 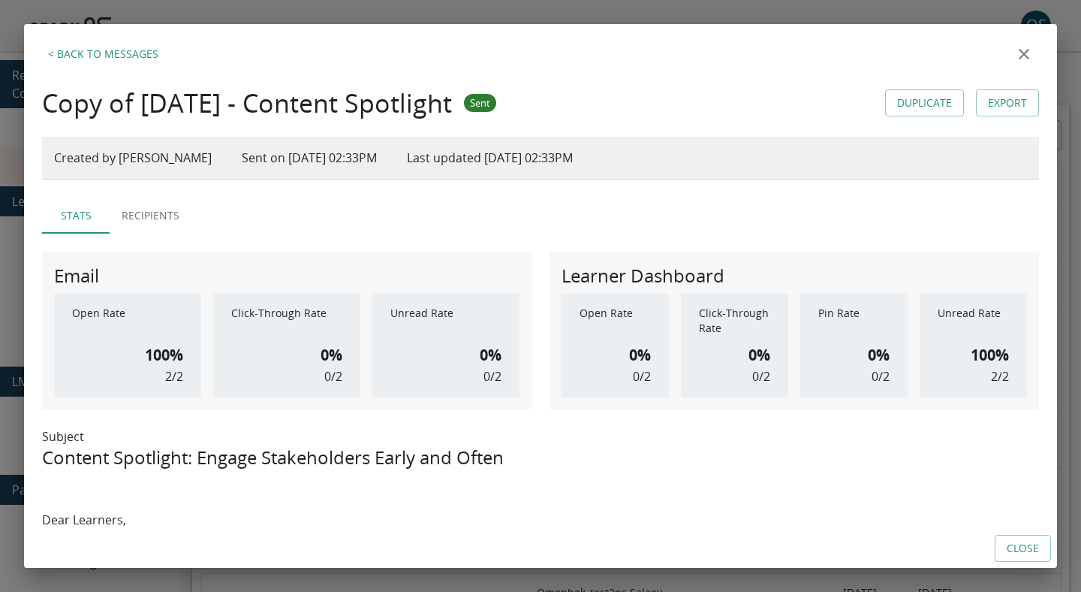 What do you see at coordinates (1007, 103) in the screenshot?
I see `a: Export` at bounding box center [1007, 103].